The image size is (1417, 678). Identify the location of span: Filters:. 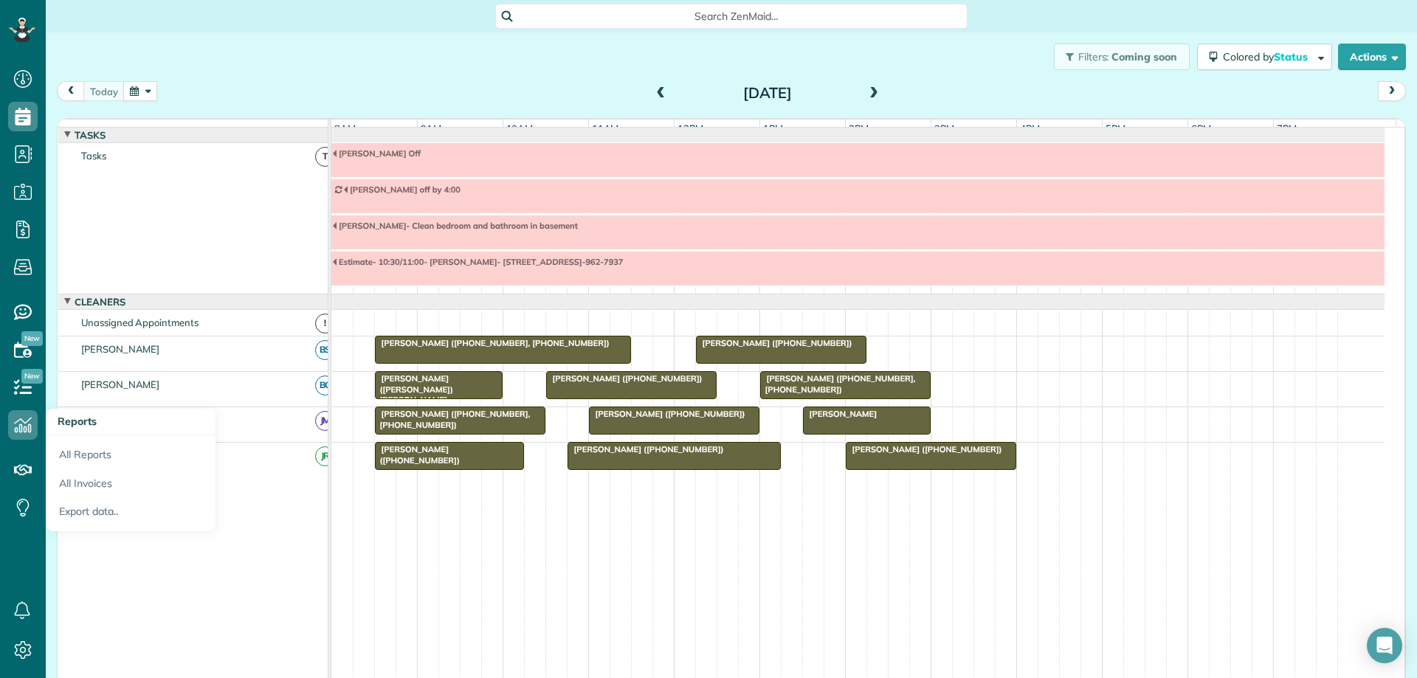
(1094, 57).